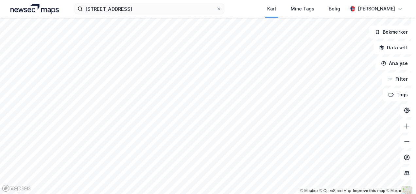  I want to click on a: OpenStreetMap, so click(335, 191).